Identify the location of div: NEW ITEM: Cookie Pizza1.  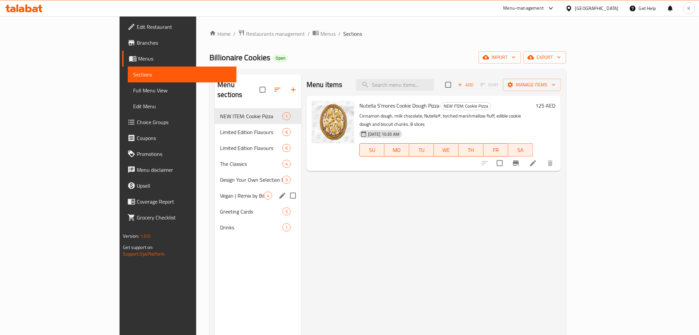
(258, 116).